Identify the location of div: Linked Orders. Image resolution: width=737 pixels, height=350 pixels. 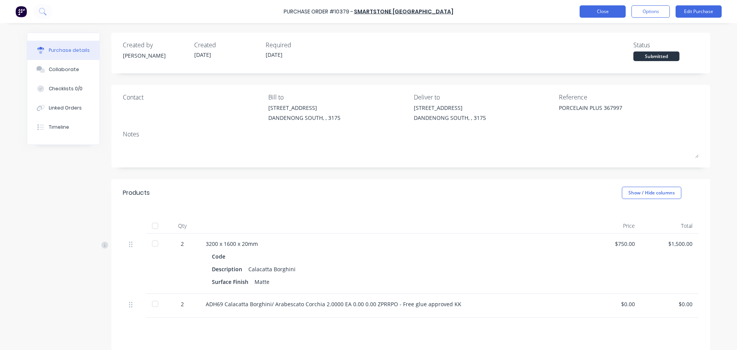
(65, 108).